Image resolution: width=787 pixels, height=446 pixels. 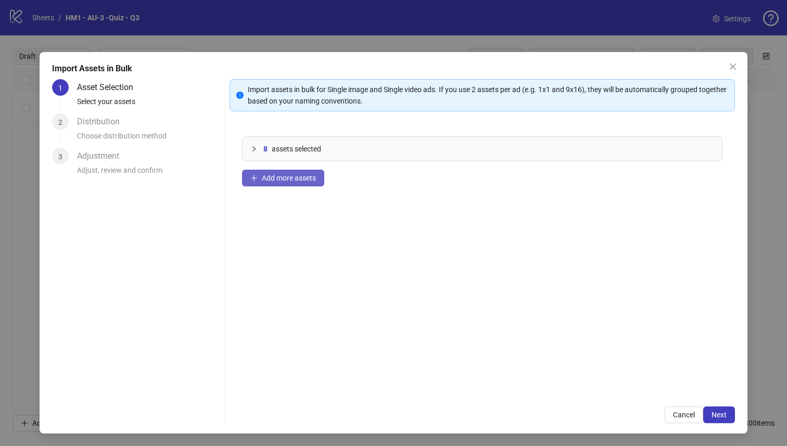 What do you see at coordinates (283, 178) in the screenshot?
I see `button: Add more assets` at bounding box center [283, 178].